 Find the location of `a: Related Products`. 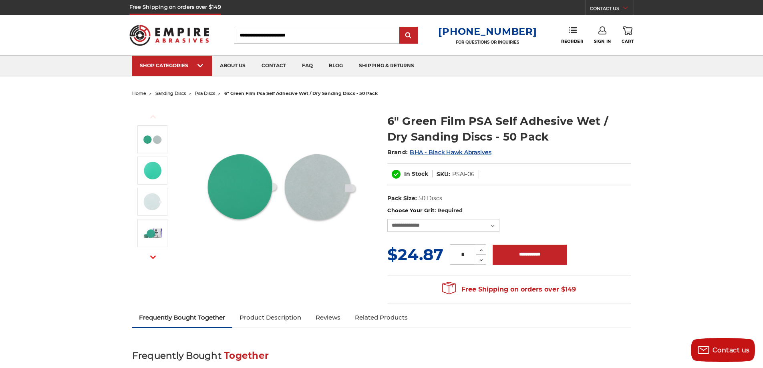

a: Related Products is located at coordinates (381, 318).